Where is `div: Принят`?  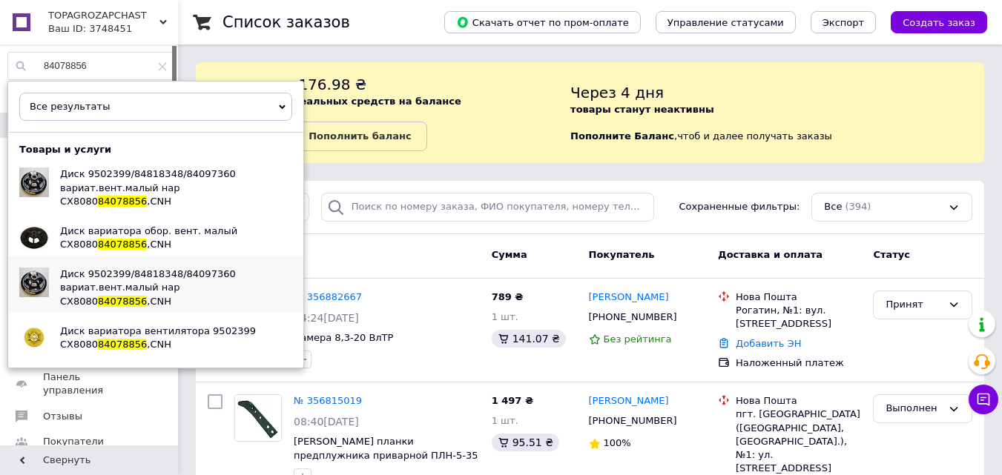 div: Принят is located at coordinates (914, 305).